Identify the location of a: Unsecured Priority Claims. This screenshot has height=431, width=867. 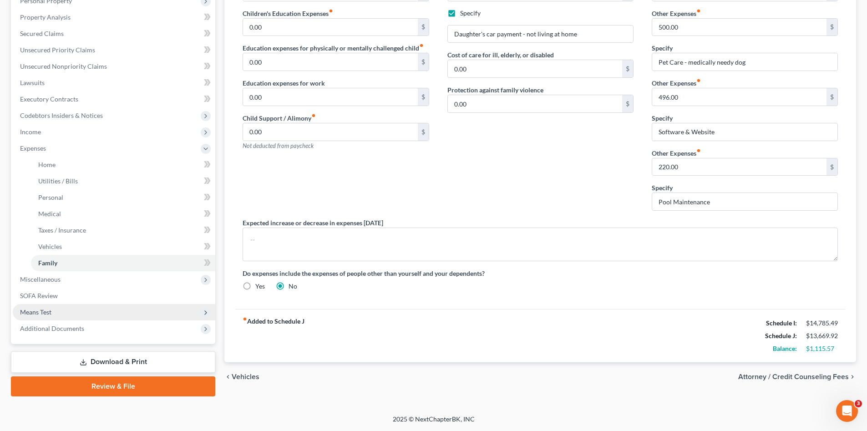
(114, 50).